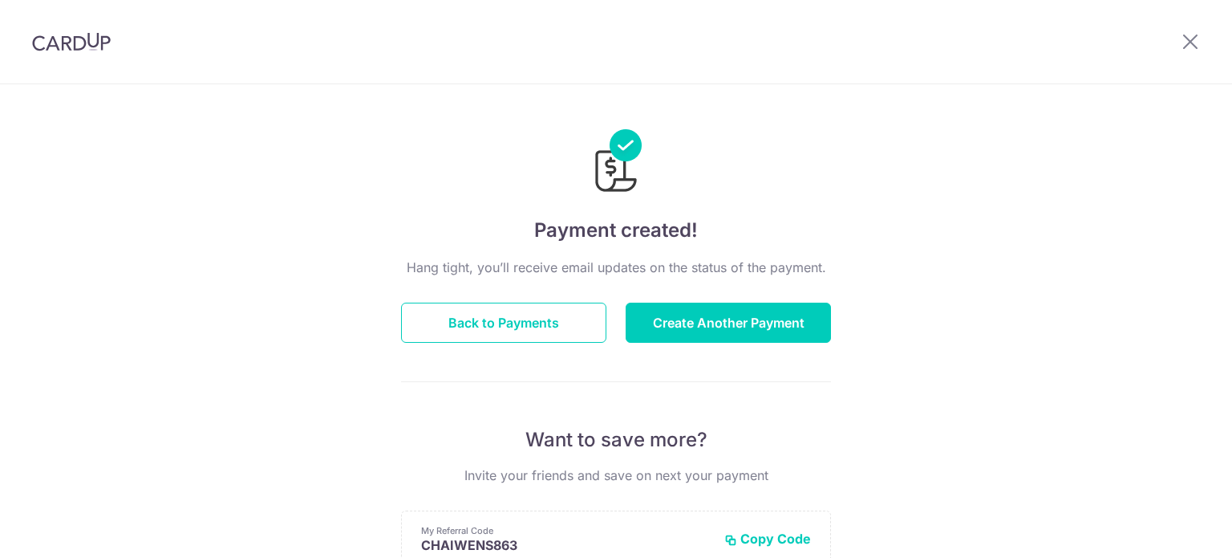  Describe the element at coordinates (729, 323) in the screenshot. I see `button: Create Another Payment` at that location.